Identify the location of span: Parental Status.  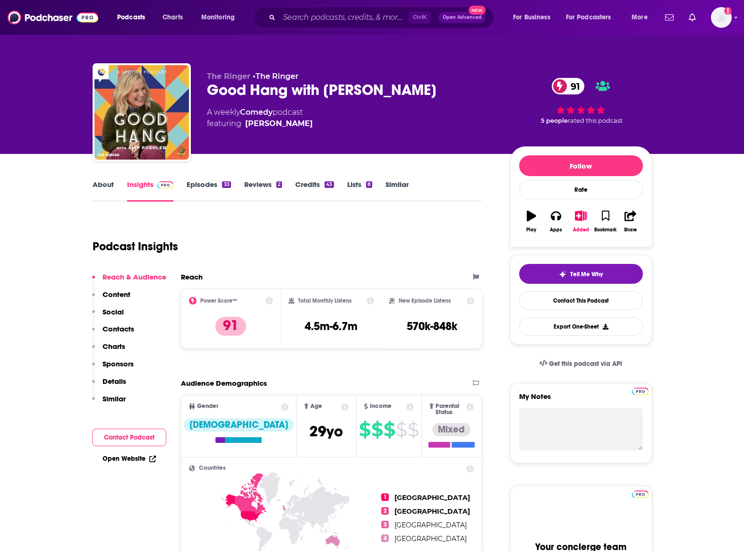
(450, 410).